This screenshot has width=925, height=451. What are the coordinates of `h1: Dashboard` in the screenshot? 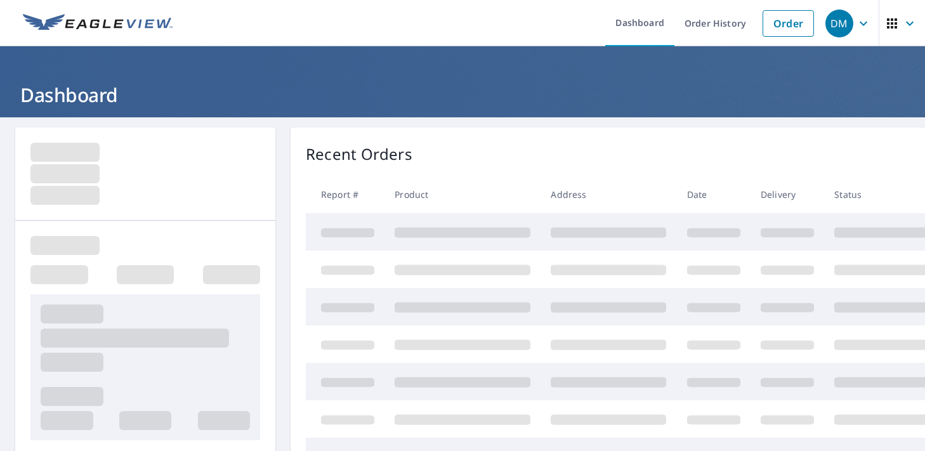 It's located at (462, 94).